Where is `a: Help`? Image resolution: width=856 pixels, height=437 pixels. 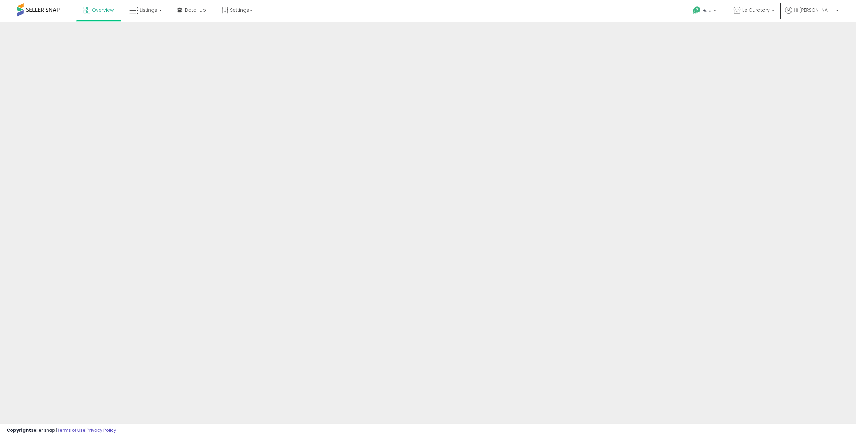
a: Help is located at coordinates (705, 11).